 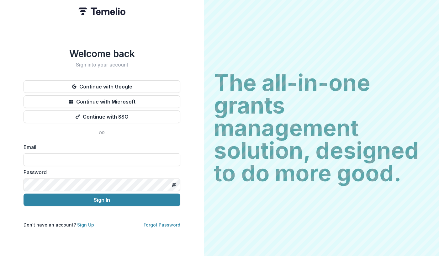 I want to click on button: Sign In, so click(x=102, y=200).